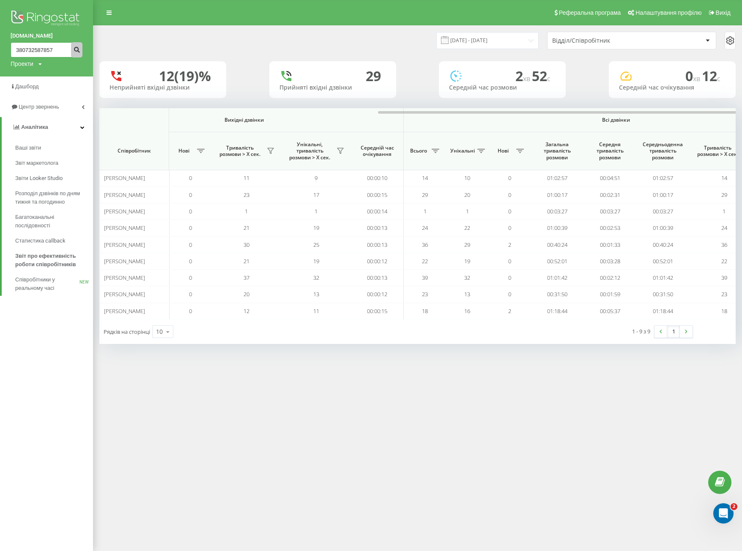 This screenshot has height=551, width=742. What do you see at coordinates (244, 120) in the screenshot?
I see `span: Вихідні дзвінки` at bounding box center [244, 120].